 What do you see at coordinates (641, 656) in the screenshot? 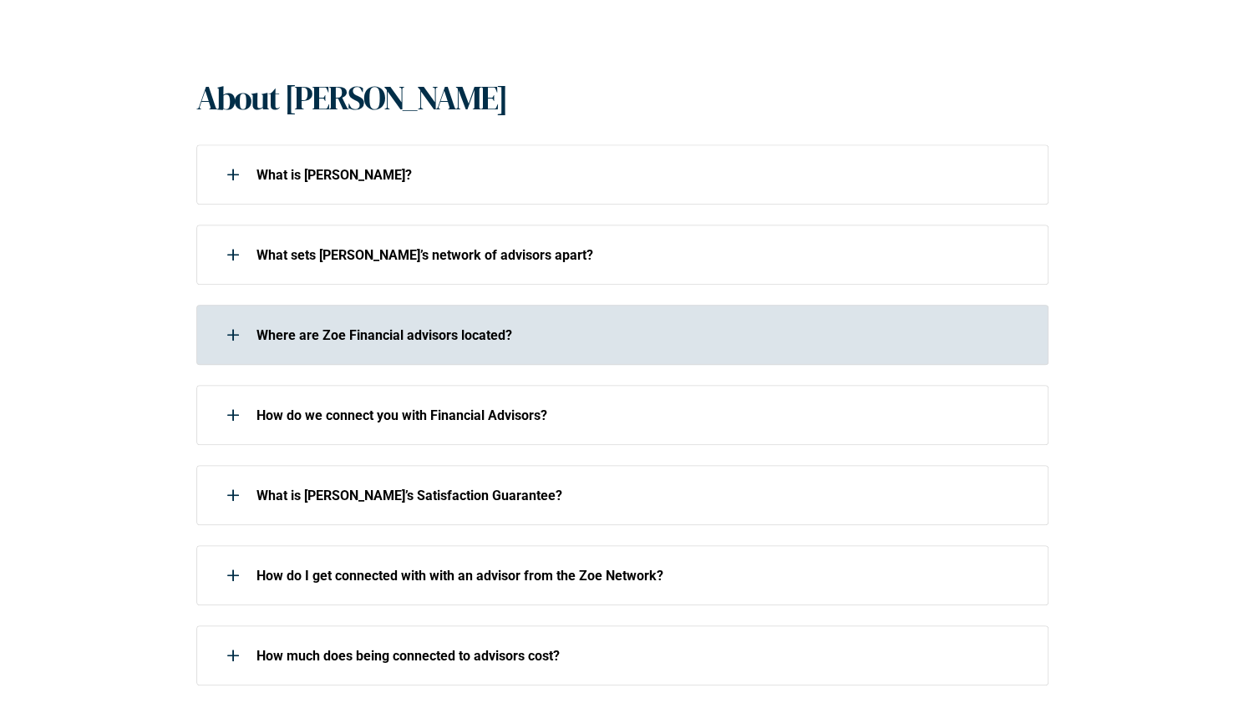
I see `p: How much does being connected to advisors cost?` at bounding box center [641, 656].